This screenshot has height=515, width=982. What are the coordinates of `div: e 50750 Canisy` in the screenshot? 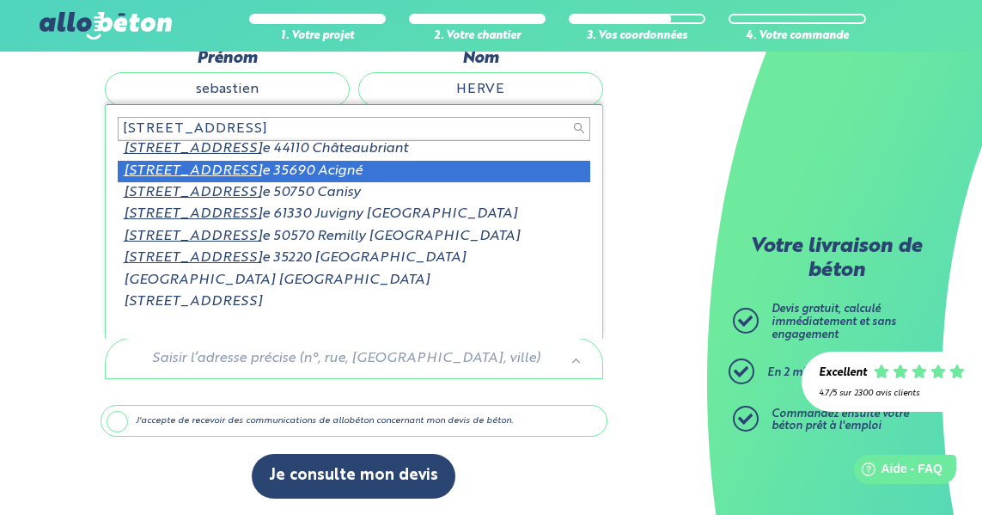 It's located at (354, 192).